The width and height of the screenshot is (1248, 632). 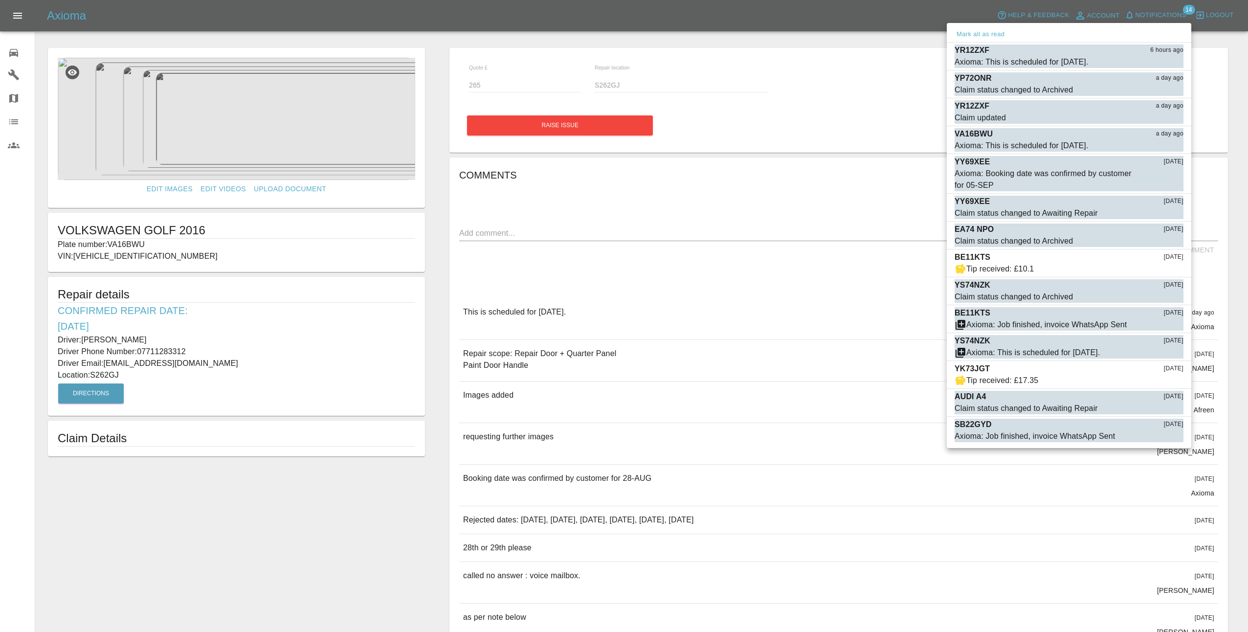 What do you see at coordinates (1000, 269) in the screenshot?
I see `div: Tip received: £10.1` at bounding box center [1000, 269].